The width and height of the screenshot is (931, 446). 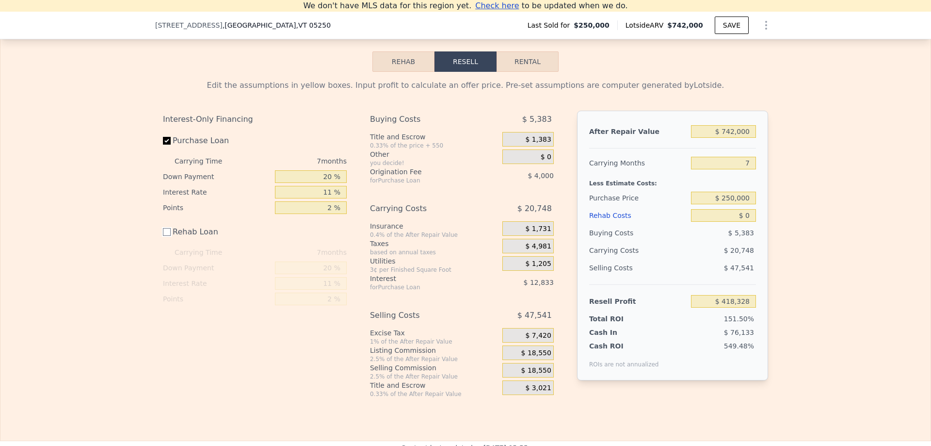 What do you see at coordinates (528, 62) in the screenshot?
I see `button: Rental` at bounding box center [528, 62].